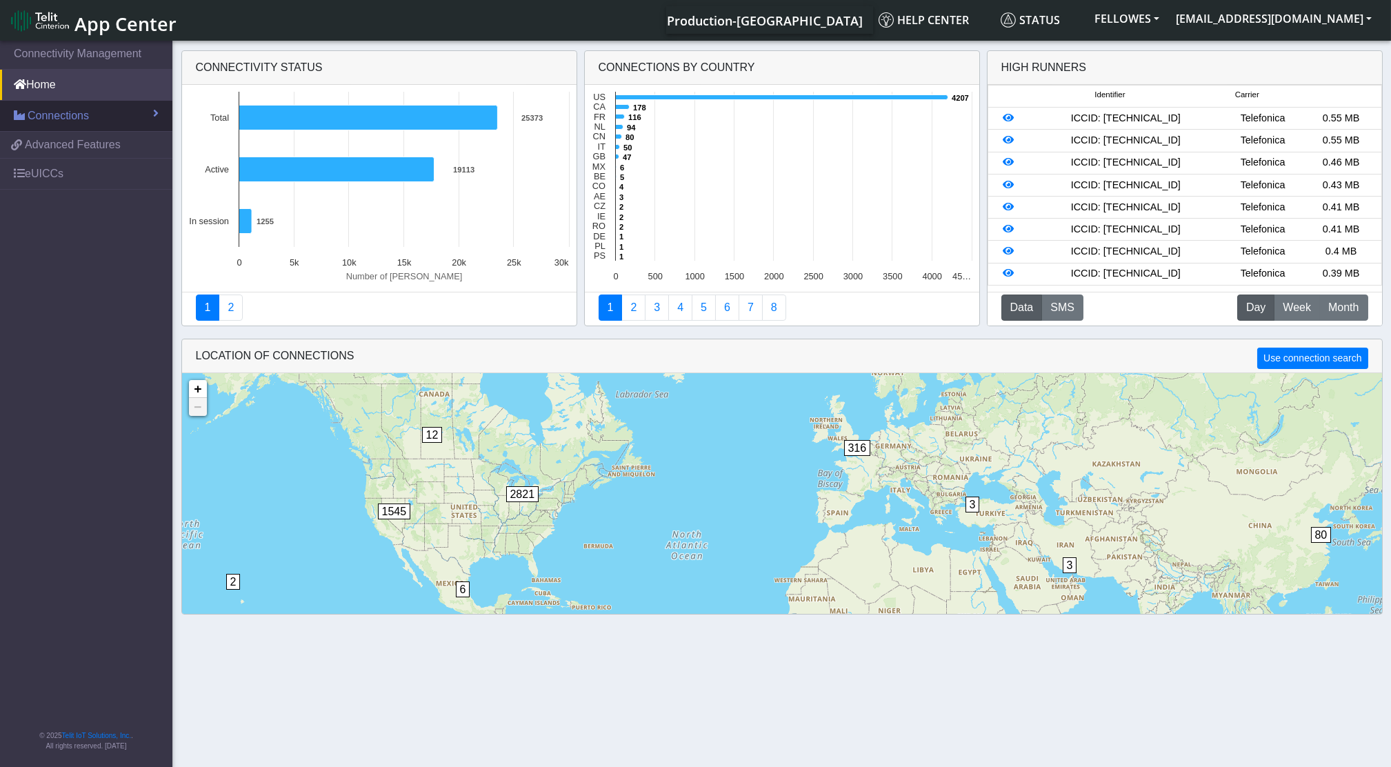 This screenshot has width=1391, height=767. What do you see at coordinates (857, 448) in the screenshot?
I see `span: 316` at bounding box center [857, 448].